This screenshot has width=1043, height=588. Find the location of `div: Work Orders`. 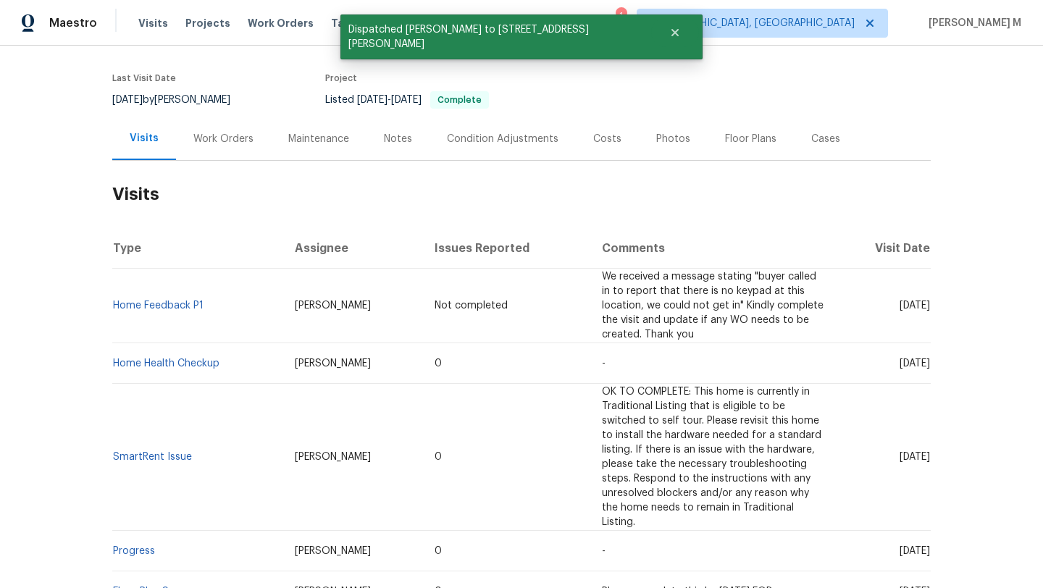

div: Work Orders is located at coordinates (223, 139).